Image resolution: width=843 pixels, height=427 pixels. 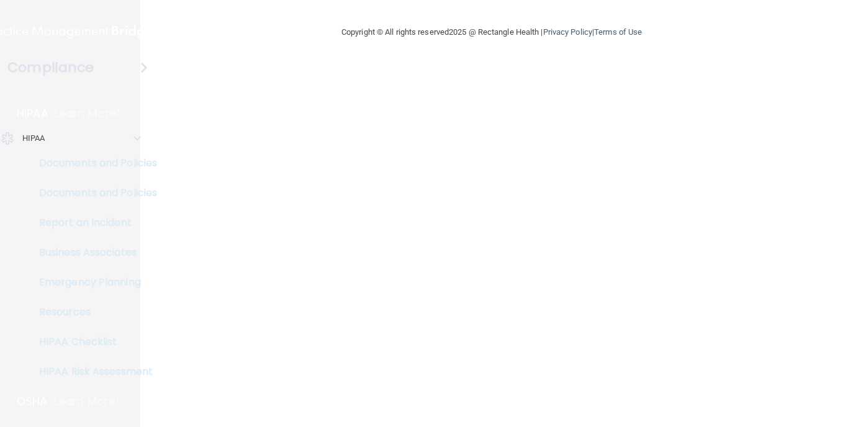 What do you see at coordinates (92, 372) in the screenshot?
I see `p: HIPAA Risk Assessment` at bounding box center [92, 372].